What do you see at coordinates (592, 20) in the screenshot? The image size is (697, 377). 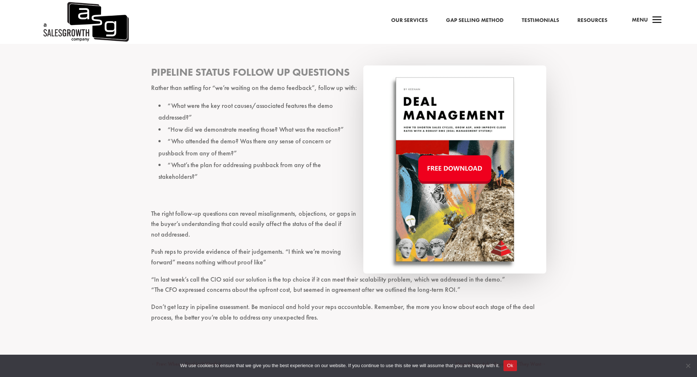 I see `a: Resources` at bounding box center [592, 20].